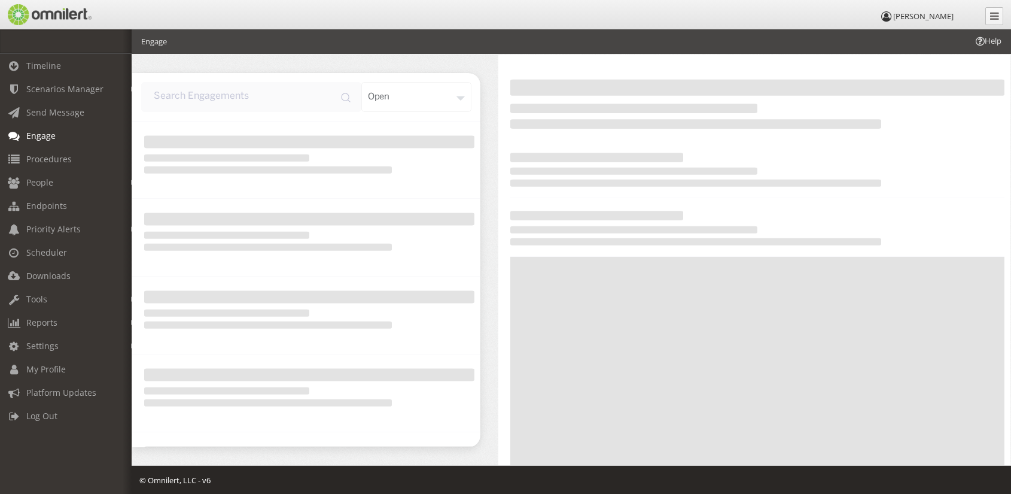  What do you see at coordinates (42, 415) in the screenshot?
I see `span: Log Out` at bounding box center [42, 415].